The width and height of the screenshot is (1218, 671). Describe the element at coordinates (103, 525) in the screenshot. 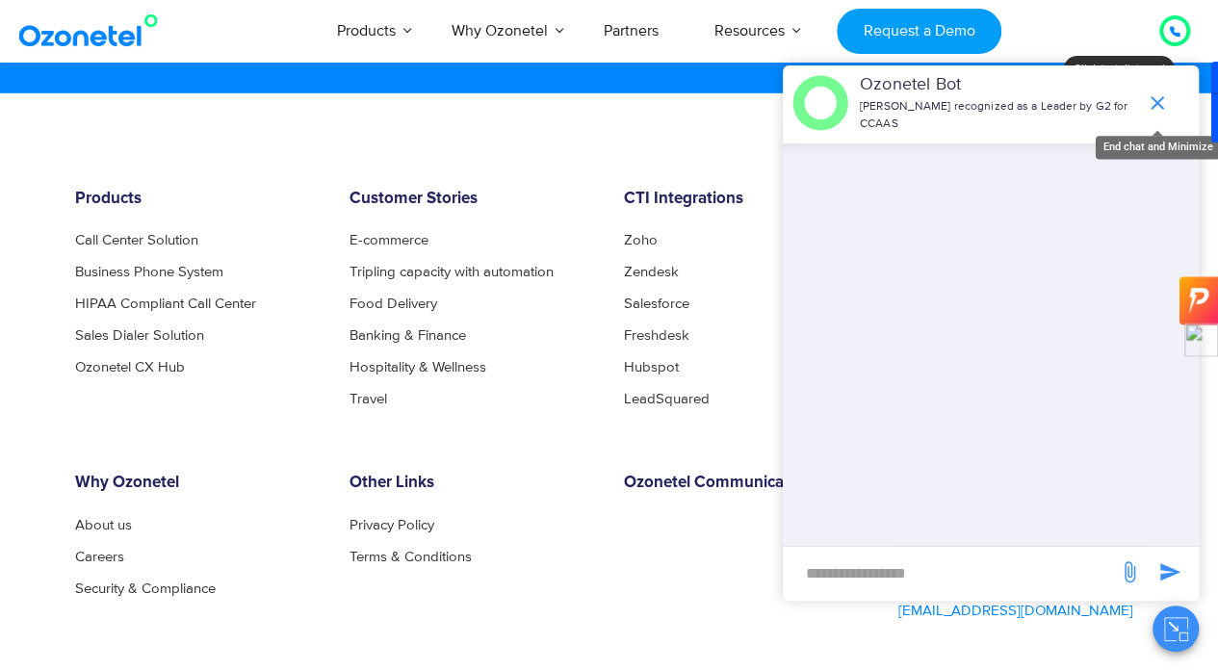

I see `a: About us` at that location.